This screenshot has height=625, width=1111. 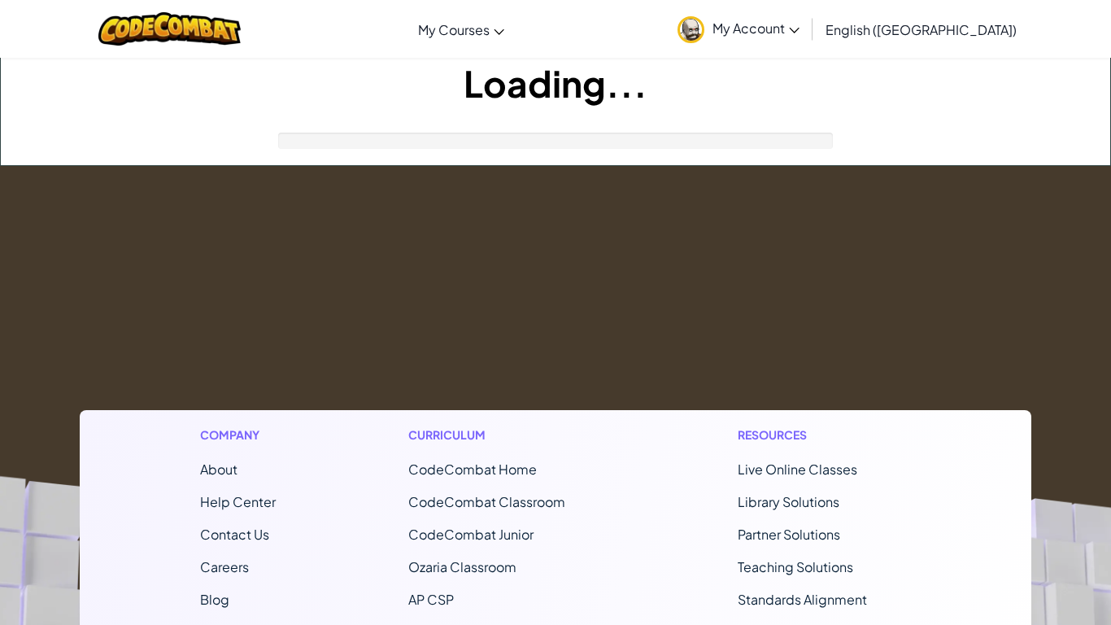 I want to click on a: Live Online Classes, so click(x=797, y=469).